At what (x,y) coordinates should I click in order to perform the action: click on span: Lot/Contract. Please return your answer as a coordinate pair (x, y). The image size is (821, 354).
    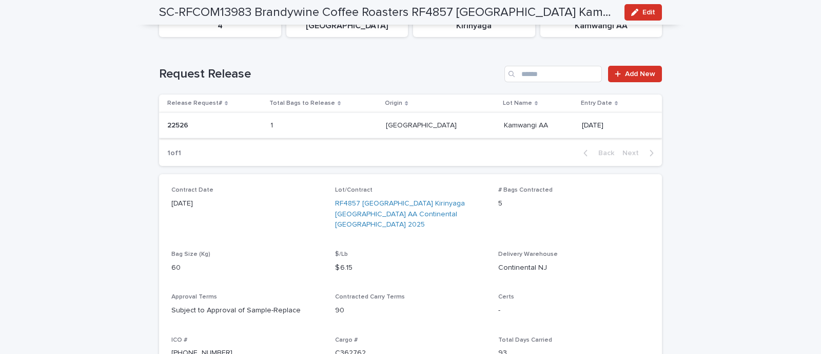
    Looking at the image, I should click on (354, 190).